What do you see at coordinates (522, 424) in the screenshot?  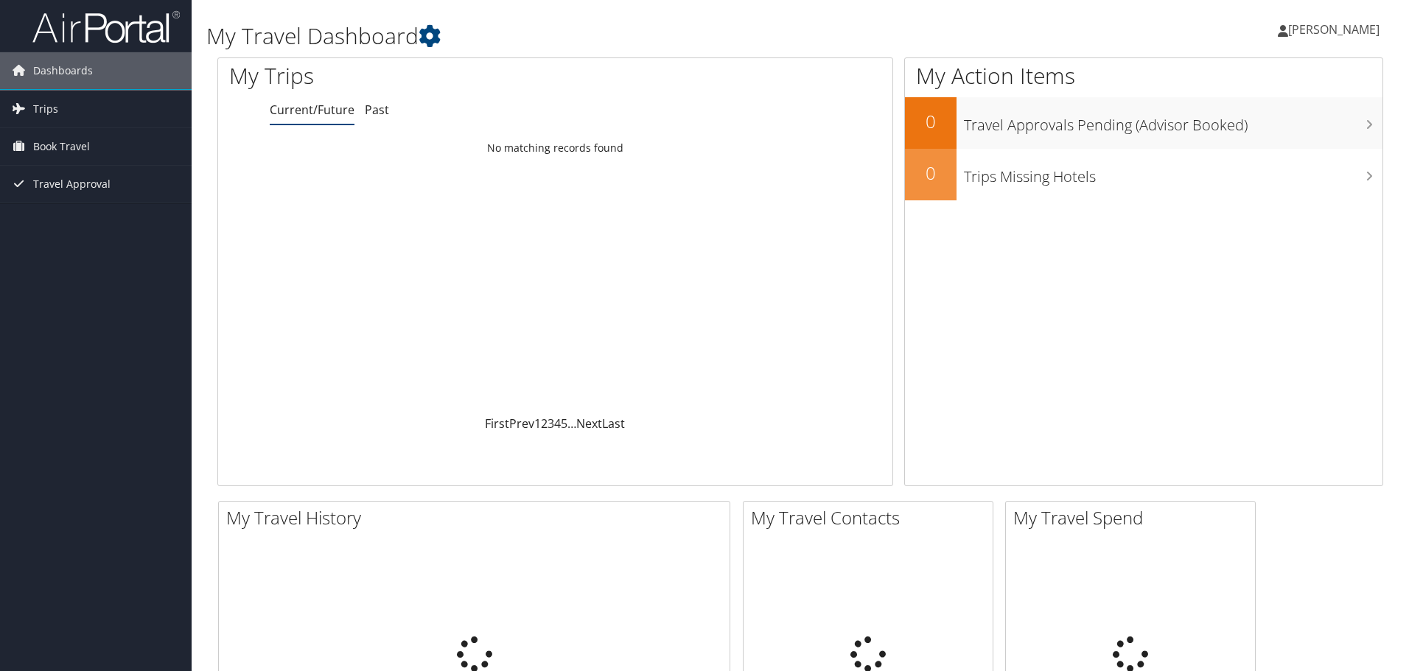 I see `a: Prev` at bounding box center [522, 424].